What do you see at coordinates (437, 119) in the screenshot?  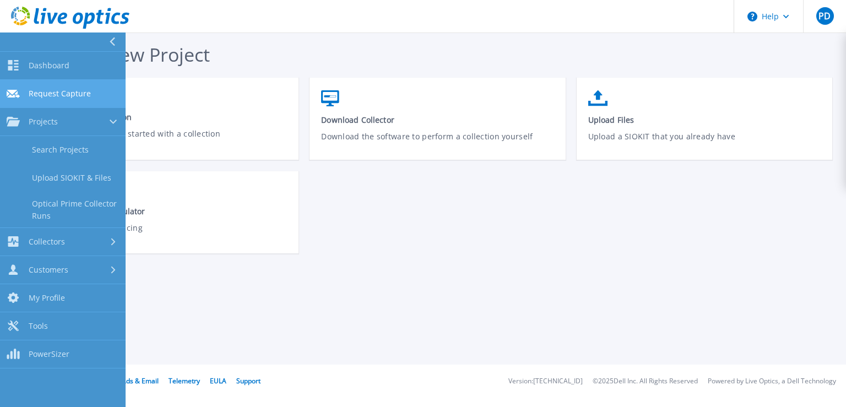 I see `span: Download Collector` at bounding box center [437, 119].